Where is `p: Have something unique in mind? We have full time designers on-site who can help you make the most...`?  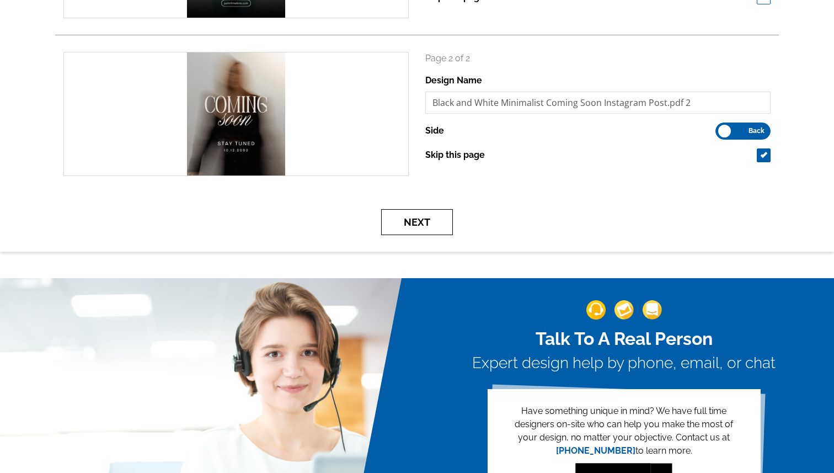
p: Have something unique in mind? We have full time designers on-site who can help you make the most... is located at coordinates (624, 431).